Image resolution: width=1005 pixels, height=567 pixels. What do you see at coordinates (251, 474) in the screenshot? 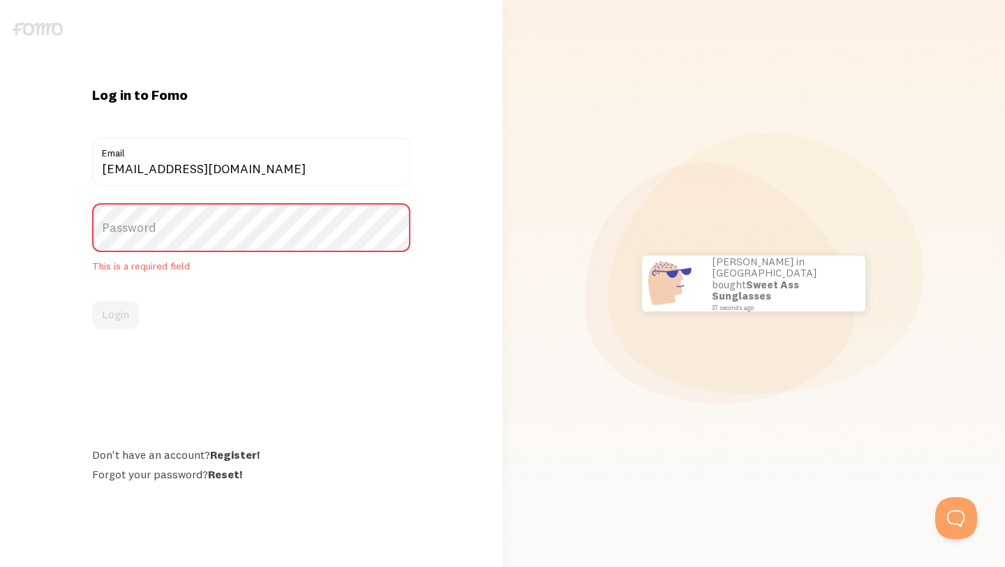
I see `div: Forgot your password?` at bounding box center [251, 474].